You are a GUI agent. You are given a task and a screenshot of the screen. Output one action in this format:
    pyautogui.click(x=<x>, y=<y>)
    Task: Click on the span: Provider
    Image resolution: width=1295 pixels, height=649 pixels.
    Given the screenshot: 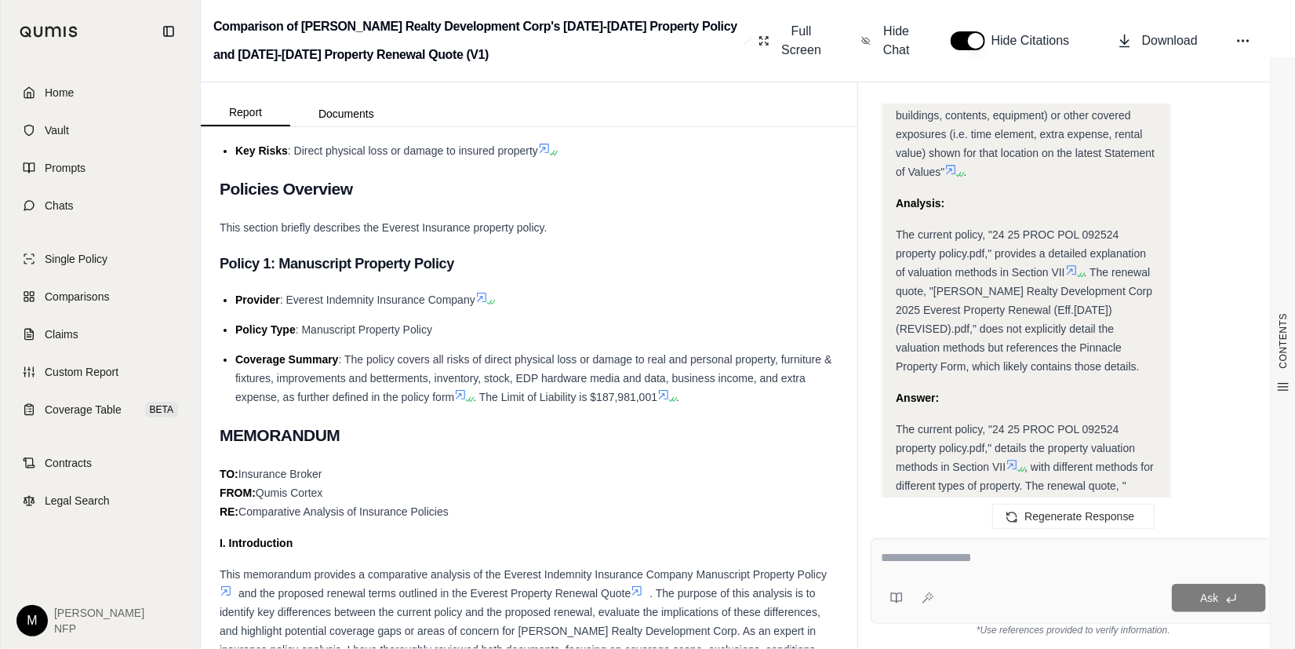 What is the action you would take?
    pyautogui.click(x=257, y=300)
    